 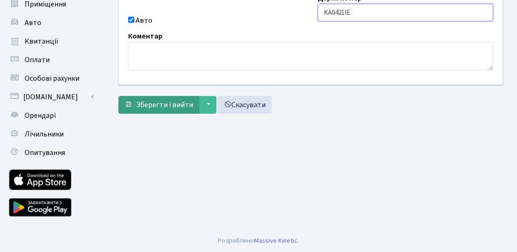 I want to click on a: Орендарі, so click(x=51, y=116).